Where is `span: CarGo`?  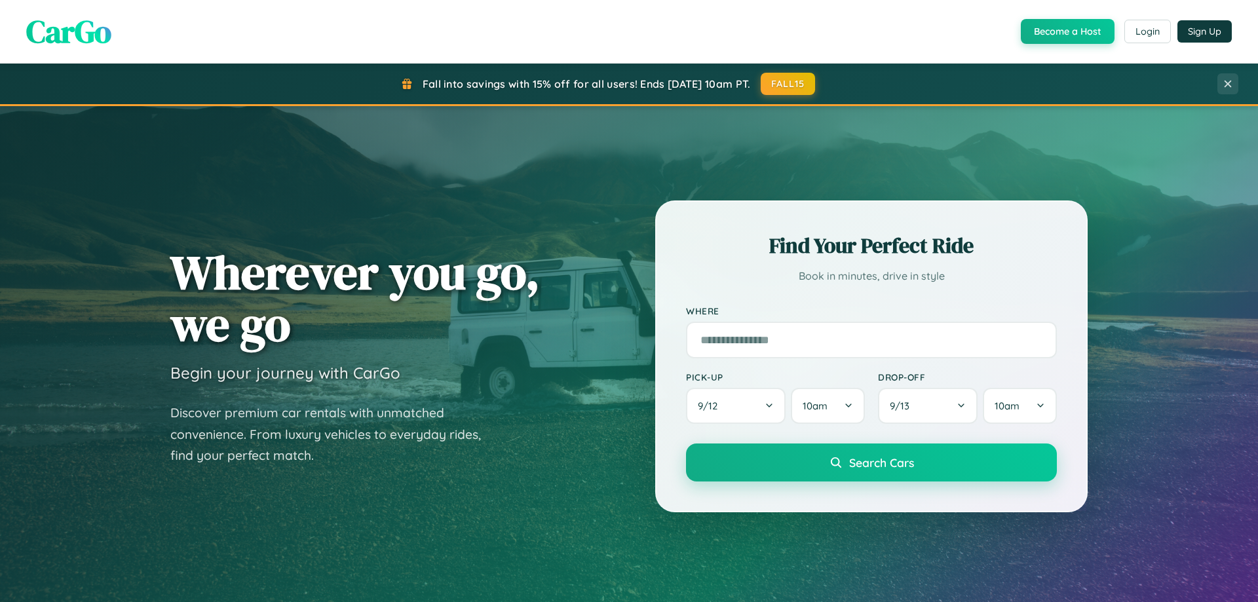
span: CarGo is located at coordinates (69, 31).